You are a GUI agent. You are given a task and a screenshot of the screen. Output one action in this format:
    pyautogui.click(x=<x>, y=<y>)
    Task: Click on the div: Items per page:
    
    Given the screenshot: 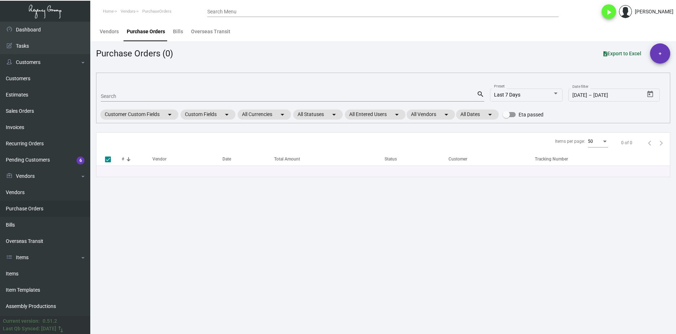 What is the action you would take?
    pyautogui.click(x=570, y=141)
    